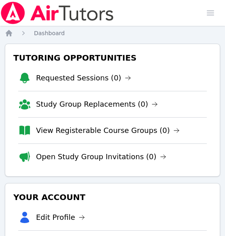 This screenshot has width=225, height=236. What do you see at coordinates (49, 33) in the screenshot?
I see `span: Dashboard` at bounding box center [49, 33].